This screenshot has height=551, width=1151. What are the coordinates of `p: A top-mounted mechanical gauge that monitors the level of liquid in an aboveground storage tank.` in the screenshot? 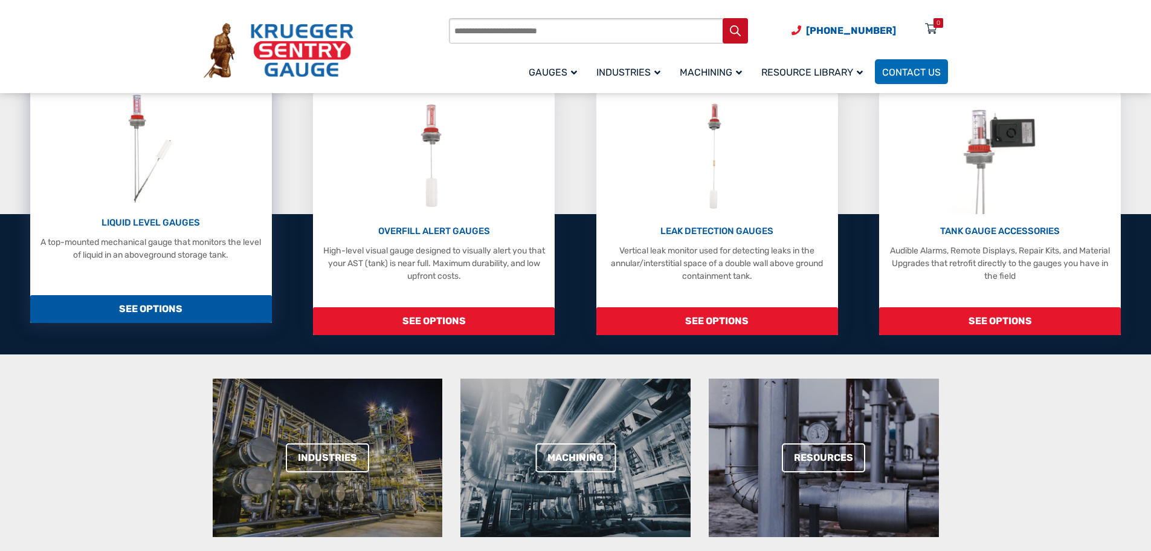 It's located at (151, 248).